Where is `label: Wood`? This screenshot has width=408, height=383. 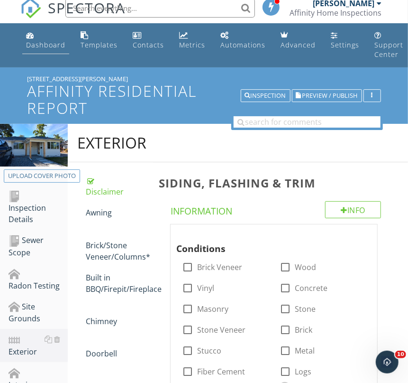 label: Wood is located at coordinates (306, 267).